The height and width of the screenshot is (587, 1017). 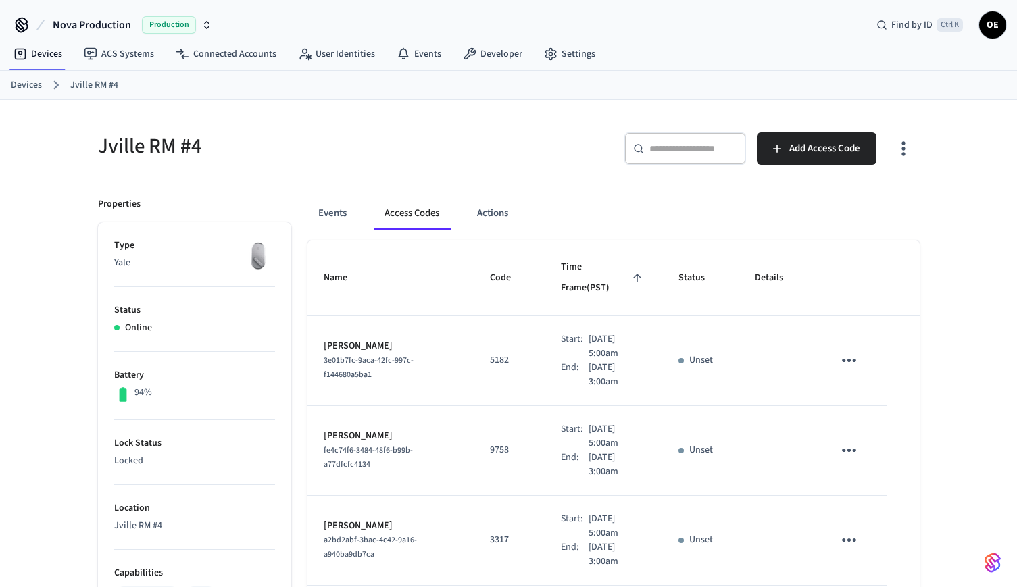 What do you see at coordinates (344, 278) in the screenshot?
I see `span: Name` at bounding box center [344, 278].